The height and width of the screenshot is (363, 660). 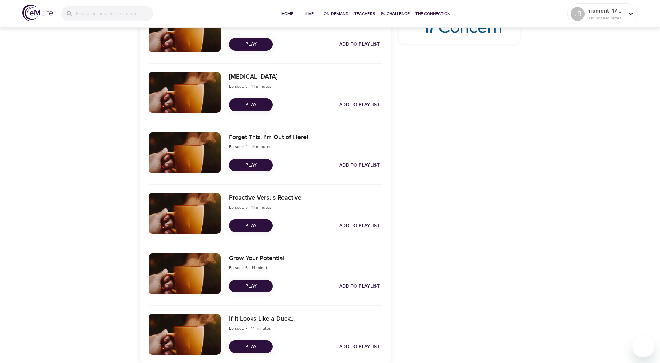 I want to click on span: Episode 4 - 14 minutes, so click(x=250, y=147).